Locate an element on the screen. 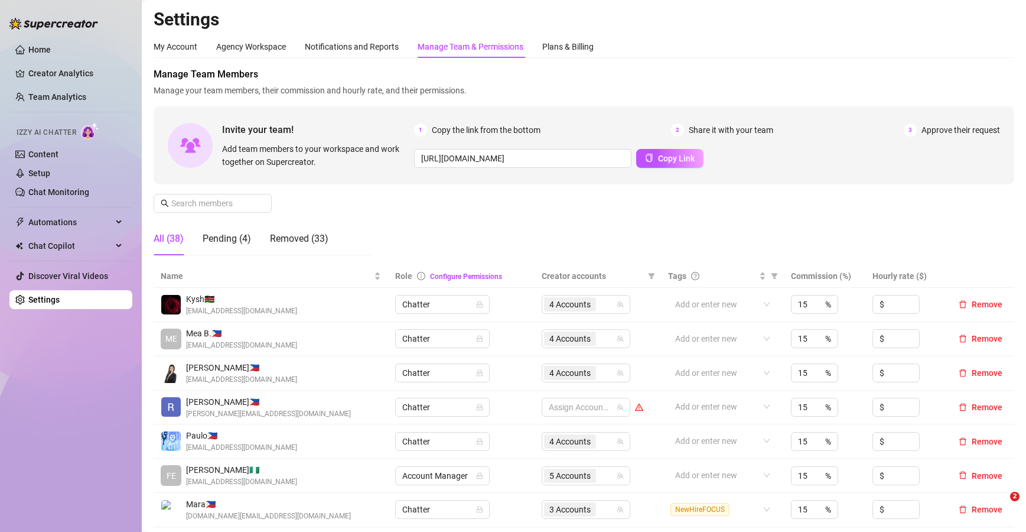 This screenshot has height=532, width=1026. span: NewHireFOCUS is located at coordinates (700, 509).